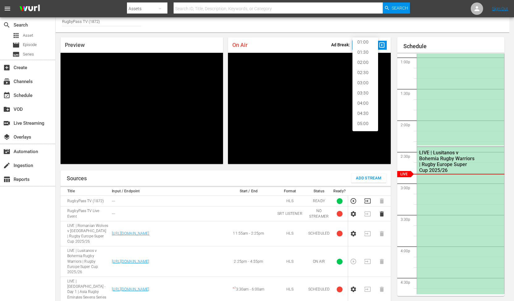 This screenshot has width=514, height=301. What do you see at coordinates (365, 73) in the screenshot?
I see `li: 02:30` at bounding box center [365, 73].